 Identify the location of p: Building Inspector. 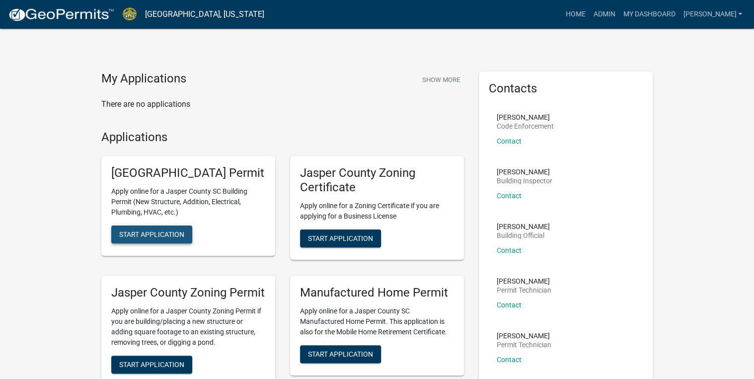
(525, 181).